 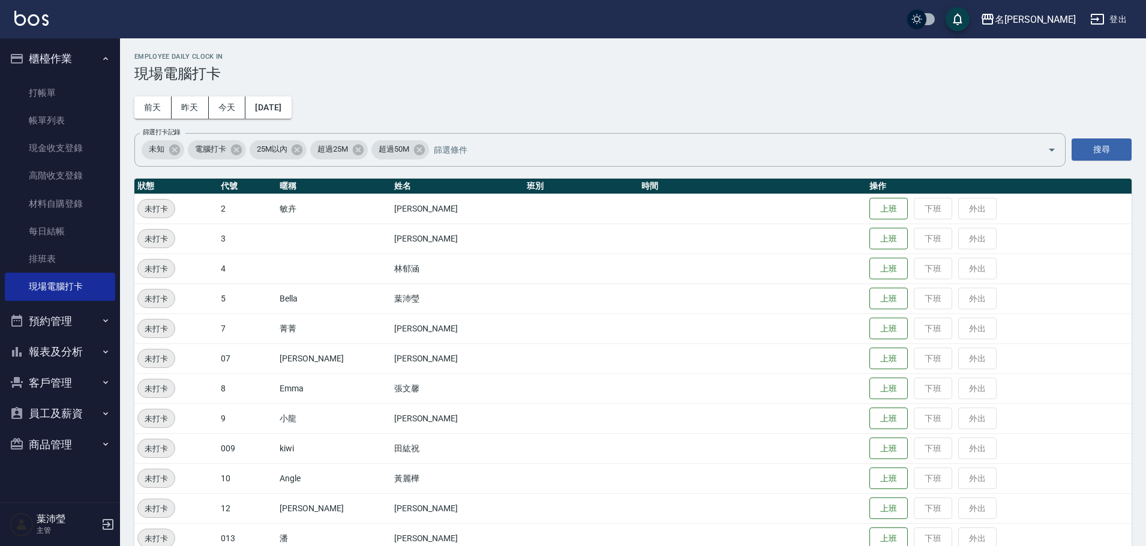 What do you see at coordinates (272, 149) in the screenshot?
I see `span: 25M以內` at bounding box center [272, 149].